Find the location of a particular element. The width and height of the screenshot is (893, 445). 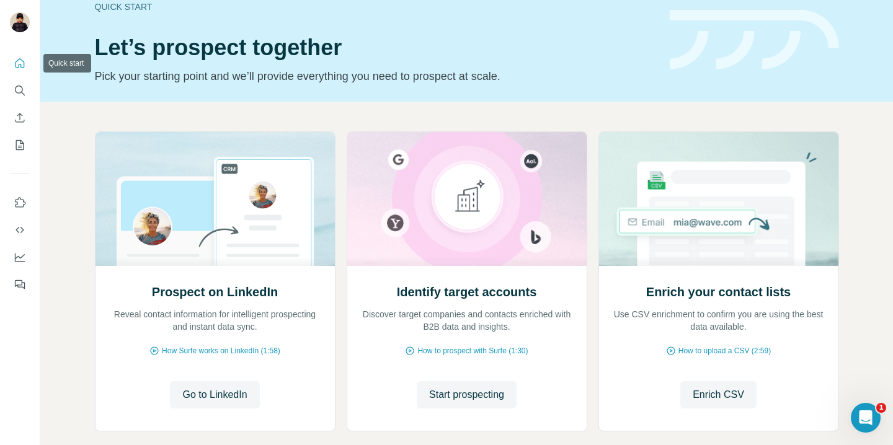

button: My lists is located at coordinates (20, 145).